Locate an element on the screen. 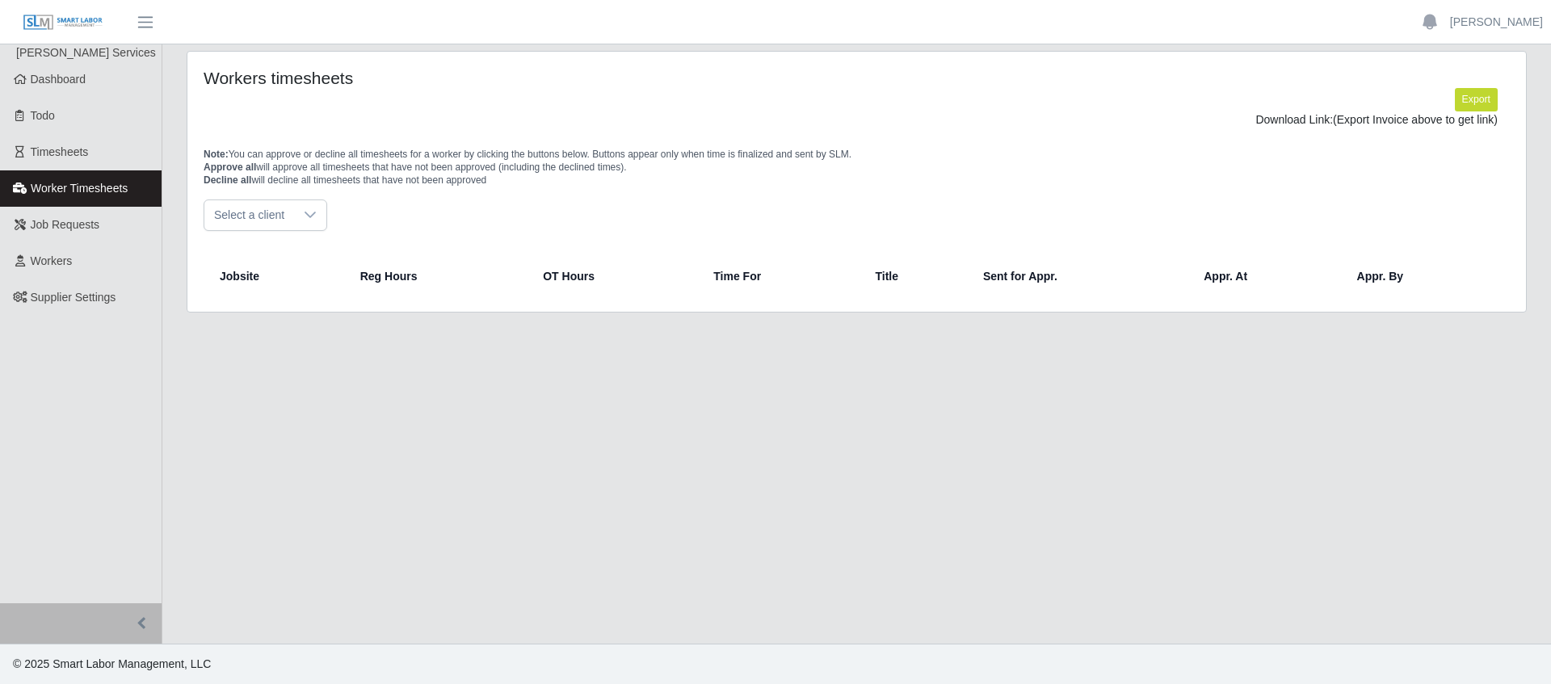 This screenshot has width=1551, height=684. span: Worker Timesheets is located at coordinates (79, 188).